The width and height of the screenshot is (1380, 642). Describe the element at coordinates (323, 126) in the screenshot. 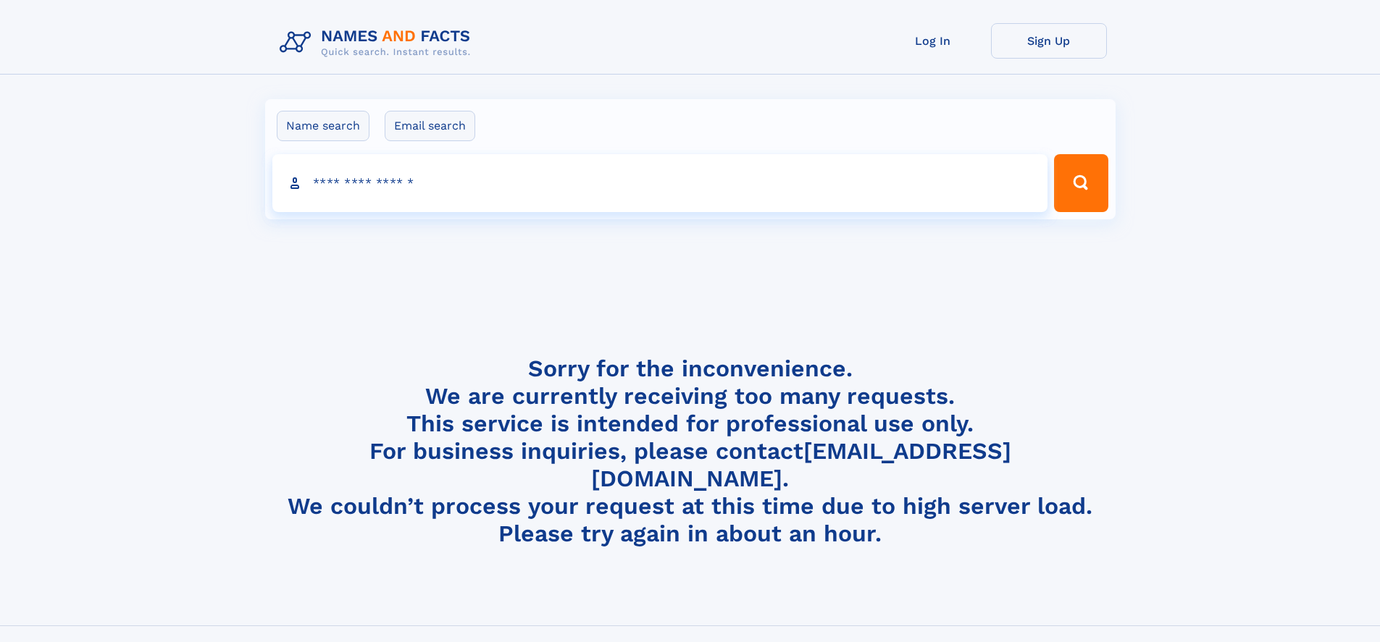

I see `label: Name search` at that location.